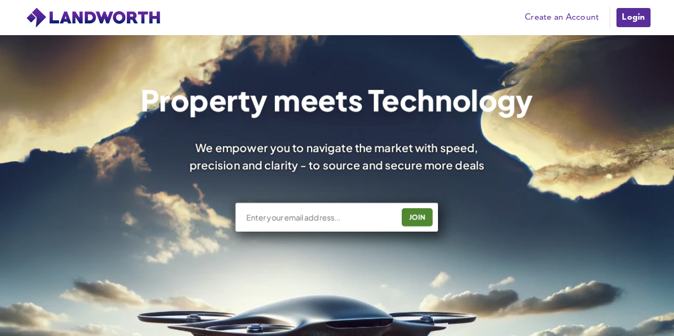  What do you see at coordinates (337, 100) in the screenshot?
I see `h1: Property meets Technology` at bounding box center [337, 100].